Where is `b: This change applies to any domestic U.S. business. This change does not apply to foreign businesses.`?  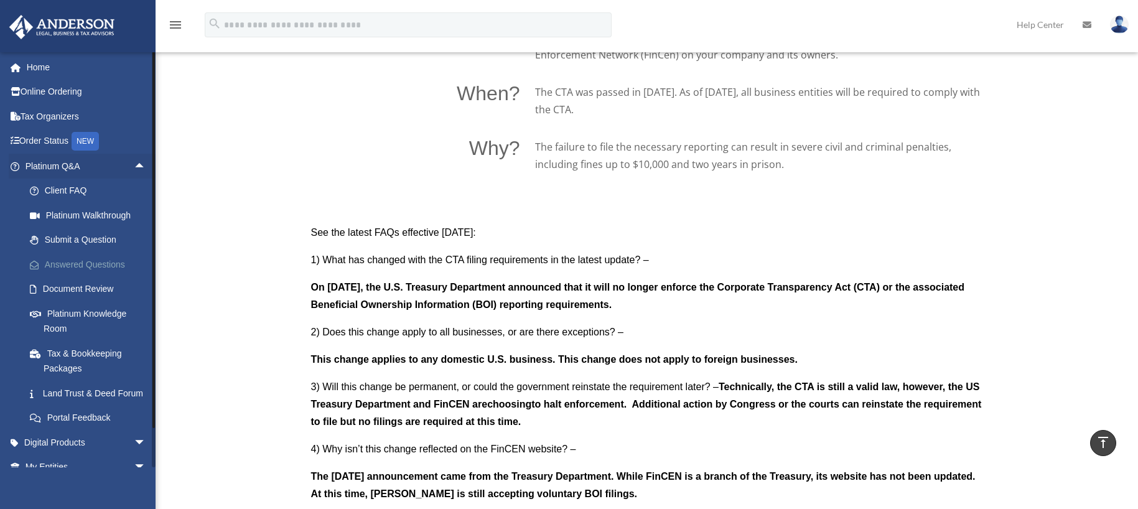 b: This change applies to any domestic U.S. business. This change does not apply to foreign businesses. is located at coordinates (554, 359).